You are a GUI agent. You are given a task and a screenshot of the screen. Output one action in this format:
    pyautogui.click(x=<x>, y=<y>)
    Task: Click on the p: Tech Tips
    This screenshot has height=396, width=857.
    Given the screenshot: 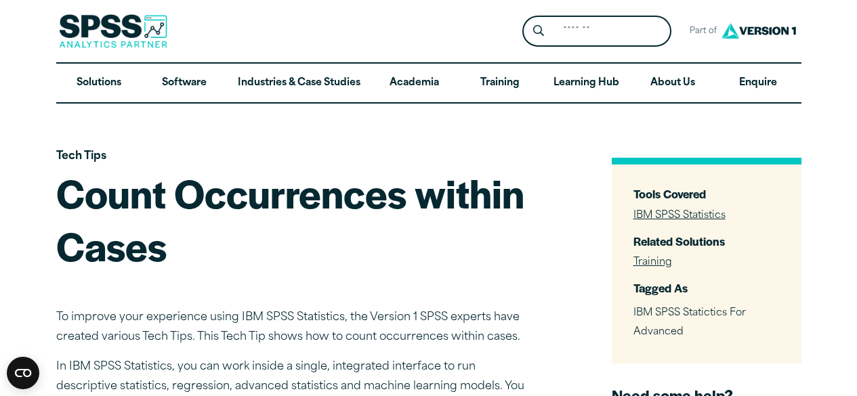 What is the action you would take?
    pyautogui.click(x=293, y=156)
    